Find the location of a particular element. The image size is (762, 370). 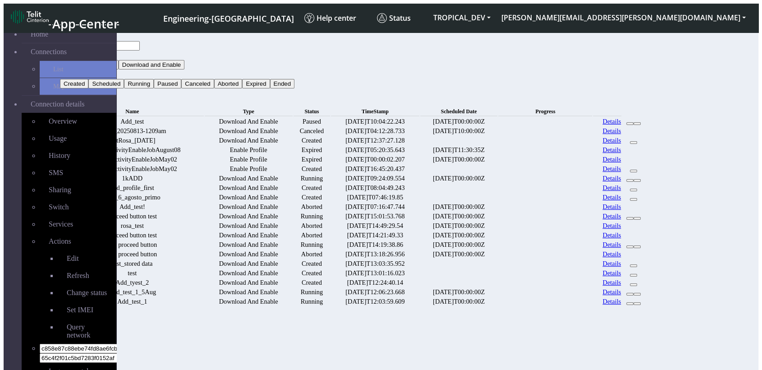

div: Bulk Operations is located at coordinates (353, 102).